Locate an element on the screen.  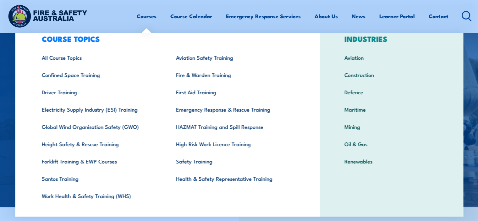
a: Emergency Response & Rescue Training is located at coordinates (233, 109).